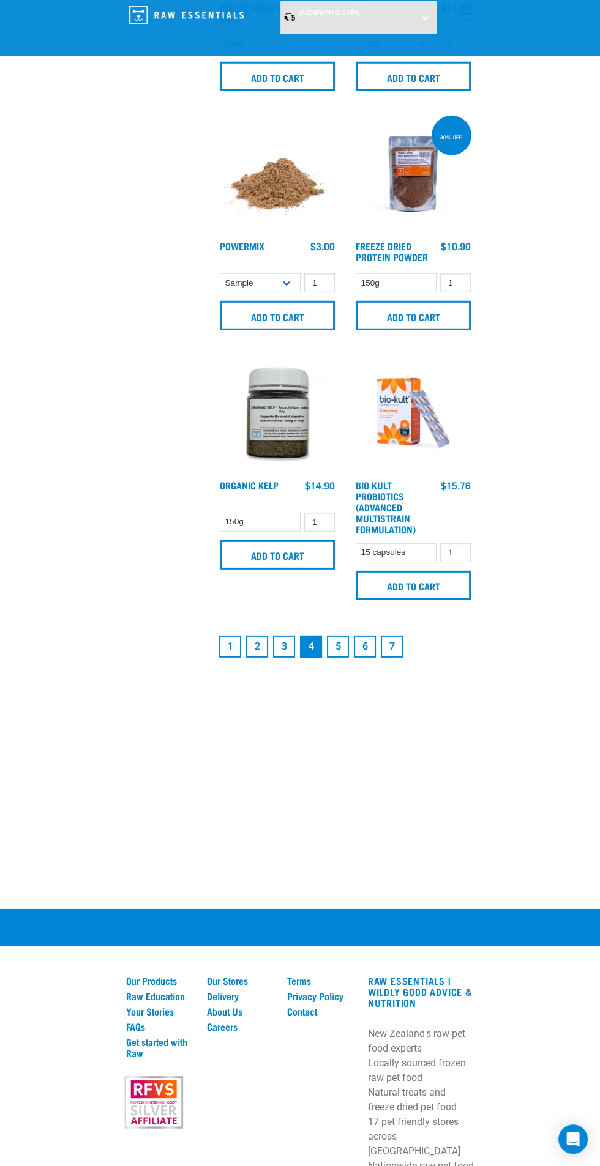  I want to click on a: Privacy Policy, so click(320, 996).